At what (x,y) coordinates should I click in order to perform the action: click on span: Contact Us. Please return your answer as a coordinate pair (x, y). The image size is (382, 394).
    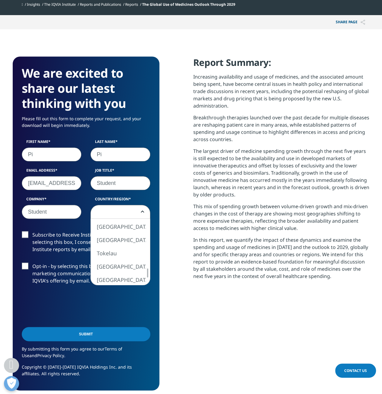
    Looking at the image, I should click on (355, 370).